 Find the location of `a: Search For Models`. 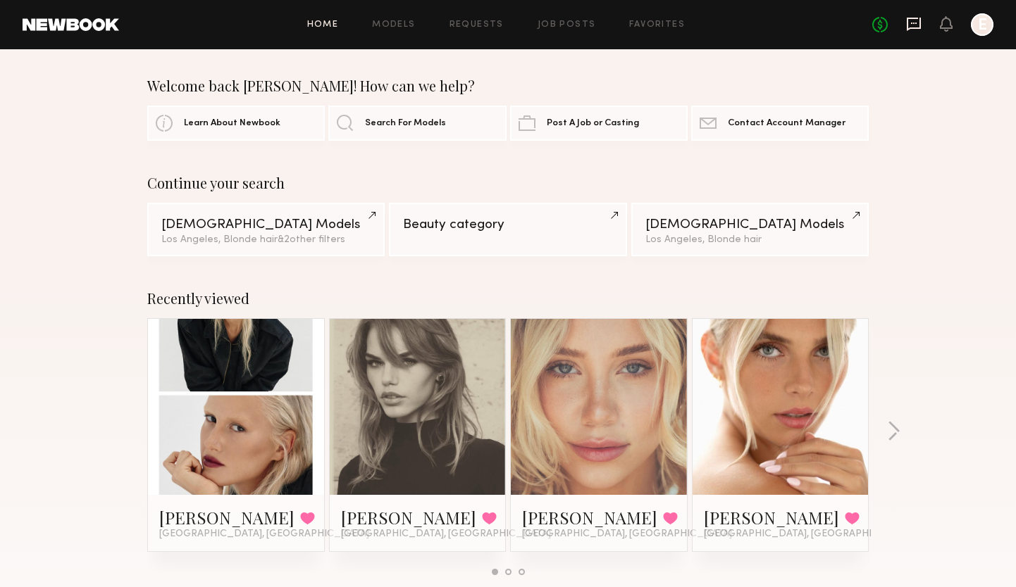

a: Search For Models is located at coordinates (417, 123).